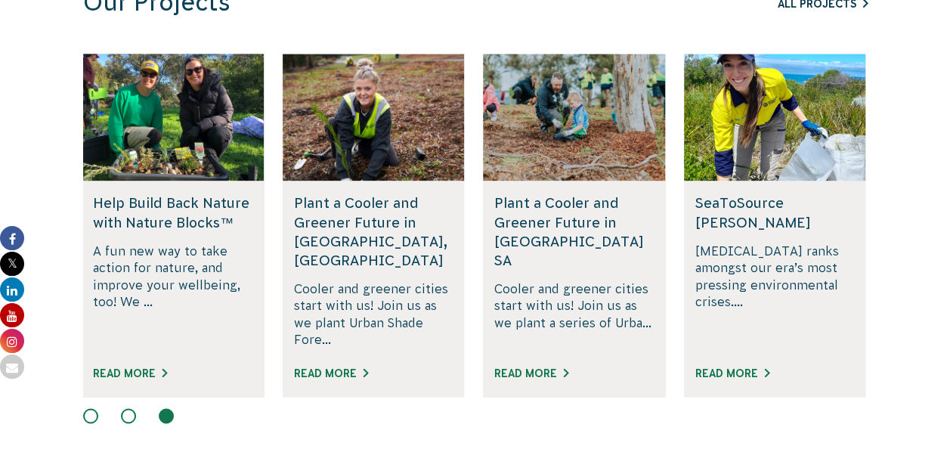 Image resolution: width=950 pixels, height=449 pixels. What do you see at coordinates (172, 212) in the screenshot?
I see `h5: Help Build Back Nature with Nature Blocks™` at bounding box center [172, 212].